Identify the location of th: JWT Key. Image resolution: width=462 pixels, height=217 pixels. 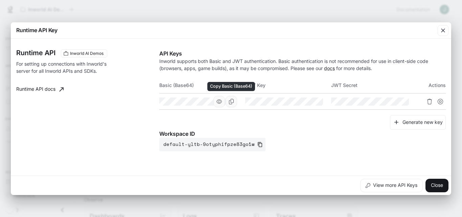
(288, 85).